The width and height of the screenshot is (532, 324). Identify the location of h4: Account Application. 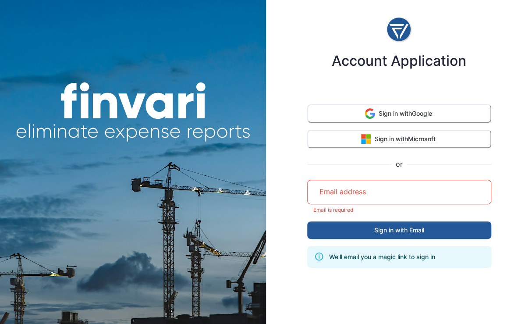
(399, 61).